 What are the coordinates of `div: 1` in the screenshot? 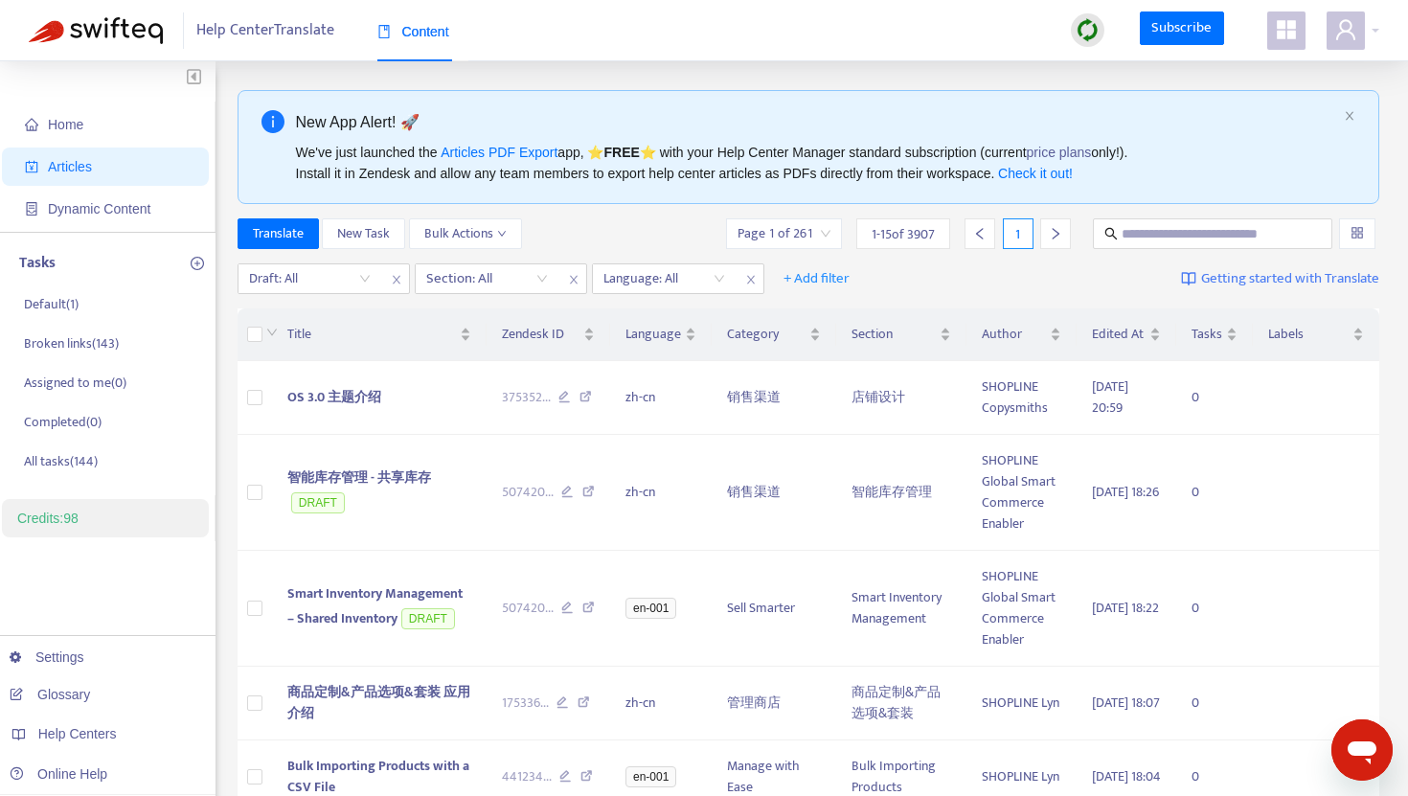 It's located at (1018, 234).